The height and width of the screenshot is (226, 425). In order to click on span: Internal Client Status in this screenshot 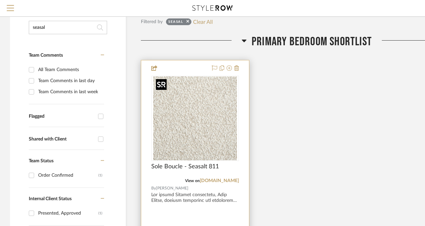, I will do `click(50, 199)`.